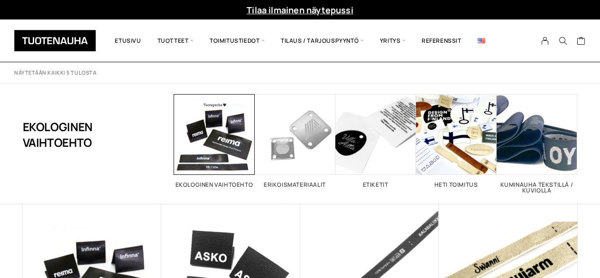 This screenshot has height=278, width=600. I want to click on img: Tuotenauha Oy, so click(55, 40).